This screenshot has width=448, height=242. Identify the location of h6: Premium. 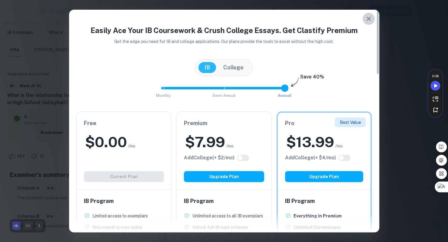
(224, 123).